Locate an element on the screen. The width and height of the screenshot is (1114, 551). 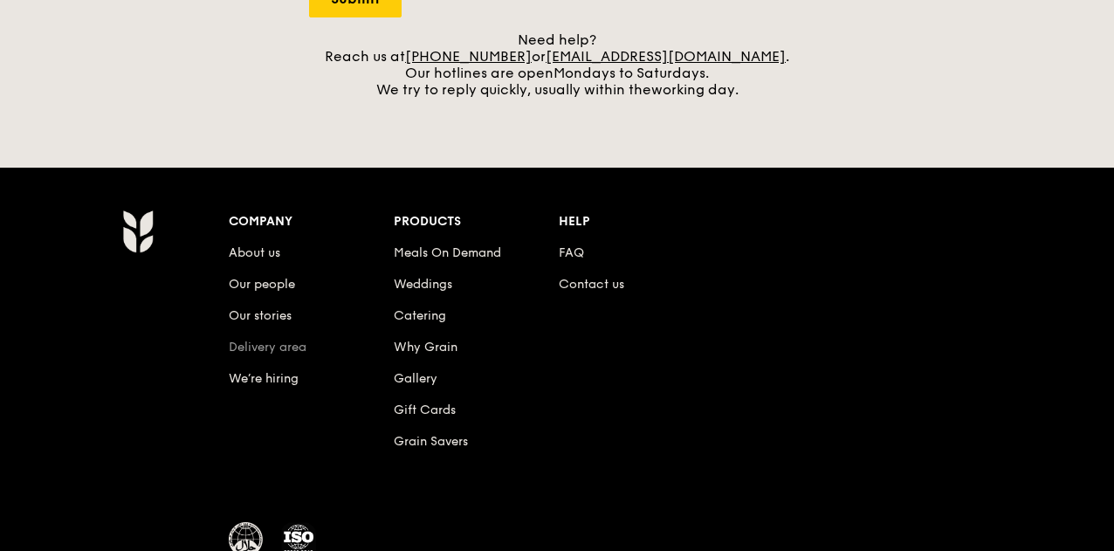
a: Gift Cards is located at coordinates (424, 409).